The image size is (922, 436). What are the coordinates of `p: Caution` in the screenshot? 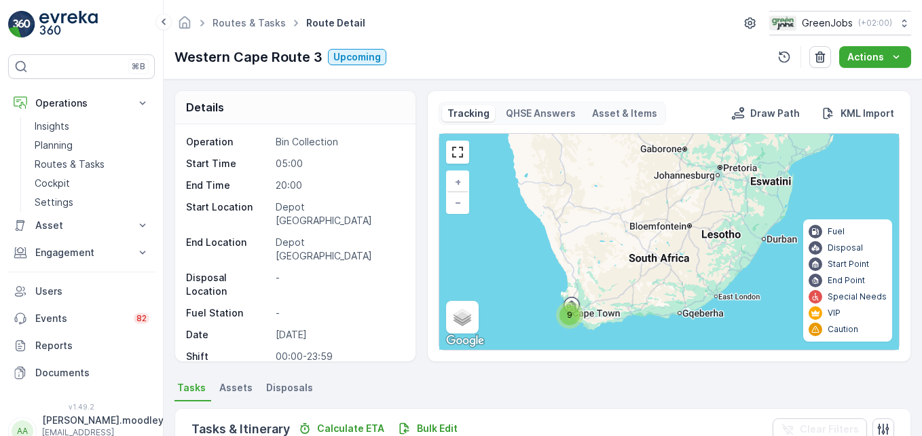 It's located at (843, 329).